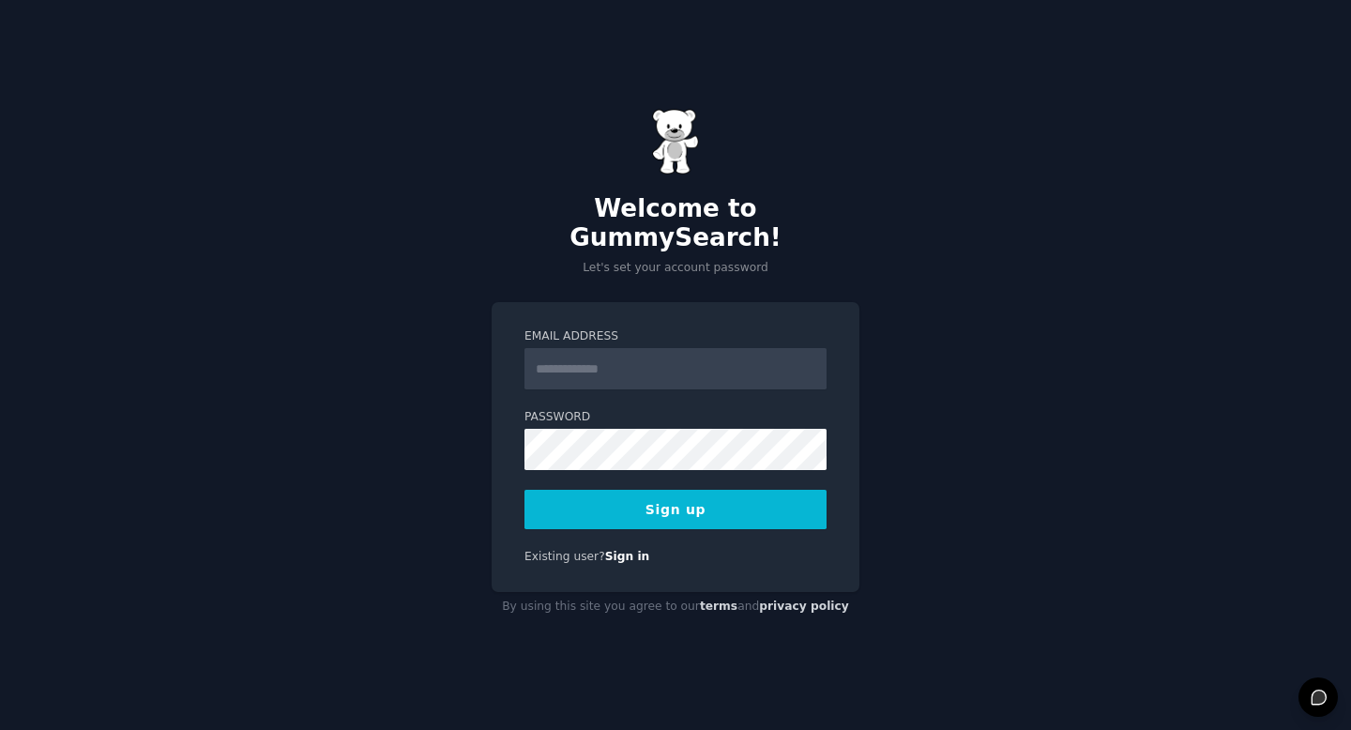 The height and width of the screenshot is (730, 1351). I want to click on a: Sign in, so click(628, 556).